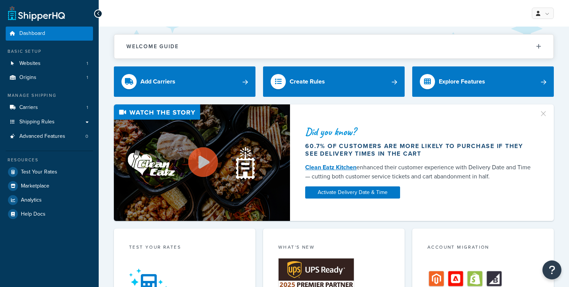 This screenshot has height=287, width=569. What do you see at coordinates (49, 33) in the screenshot?
I see `a: Dashboard` at bounding box center [49, 33].